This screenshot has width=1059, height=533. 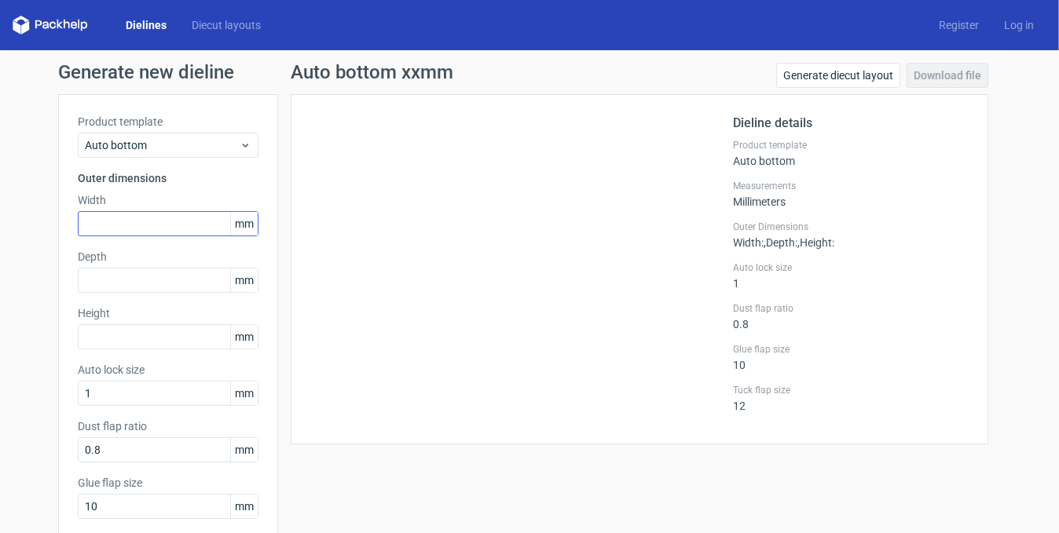 I want to click on div: Auto bottom, so click(x=851, y=153).